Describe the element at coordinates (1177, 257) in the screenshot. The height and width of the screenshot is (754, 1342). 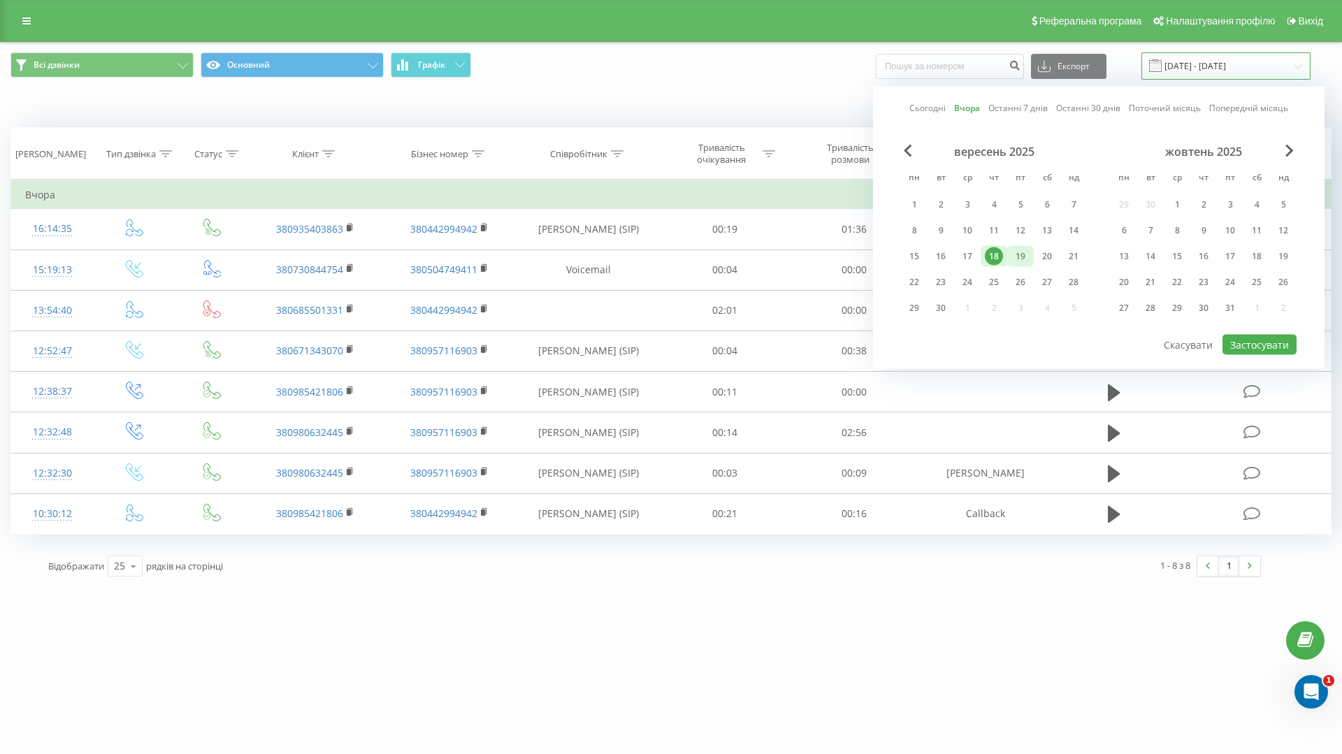
I see `div: 15` at that location.